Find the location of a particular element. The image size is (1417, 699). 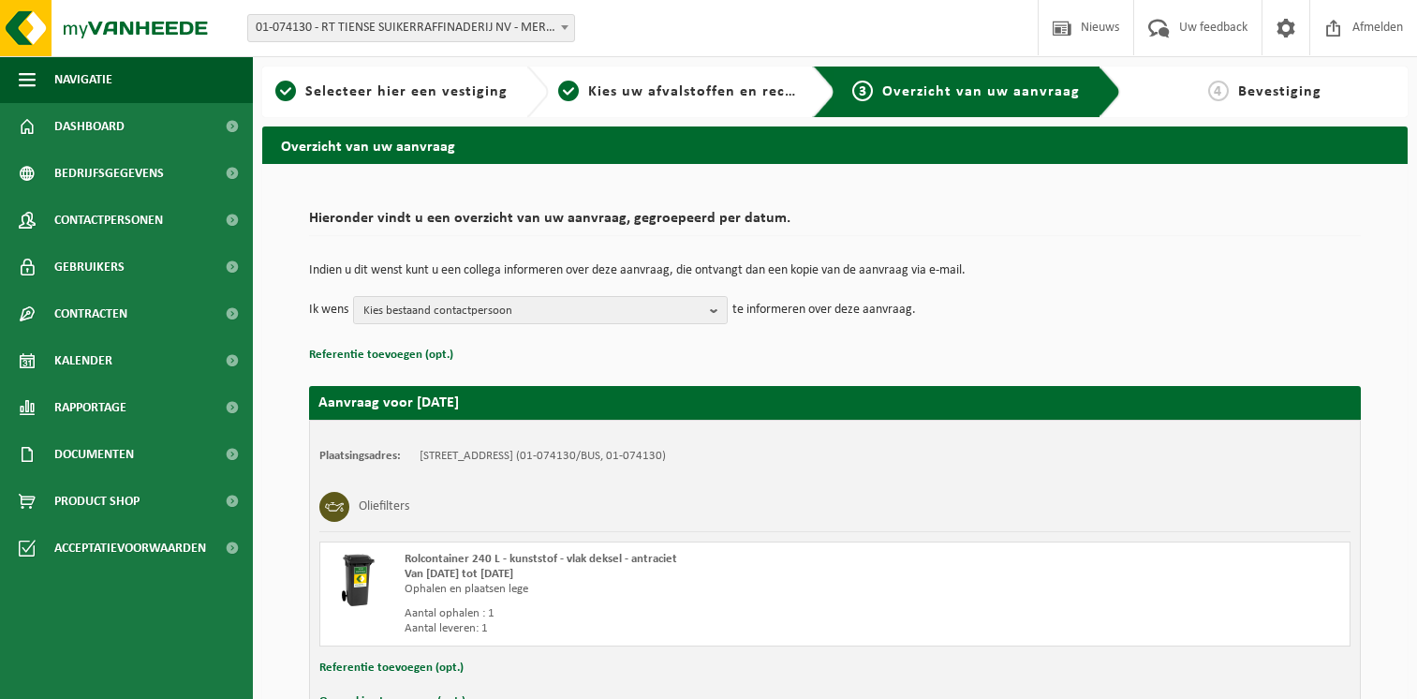

span: 3 is located at coordinates (863, 91).